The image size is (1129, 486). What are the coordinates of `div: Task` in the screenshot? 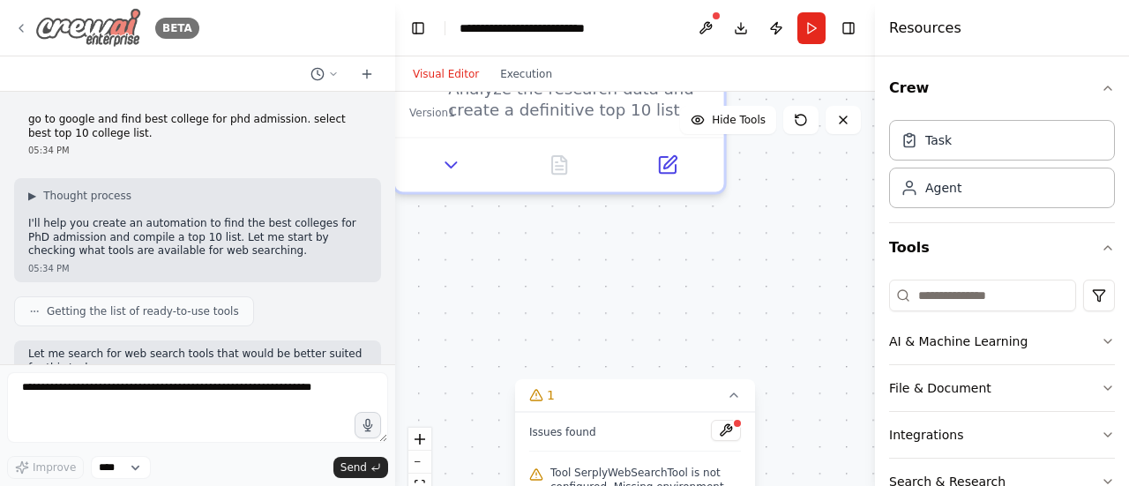 It's located at (939, 140).